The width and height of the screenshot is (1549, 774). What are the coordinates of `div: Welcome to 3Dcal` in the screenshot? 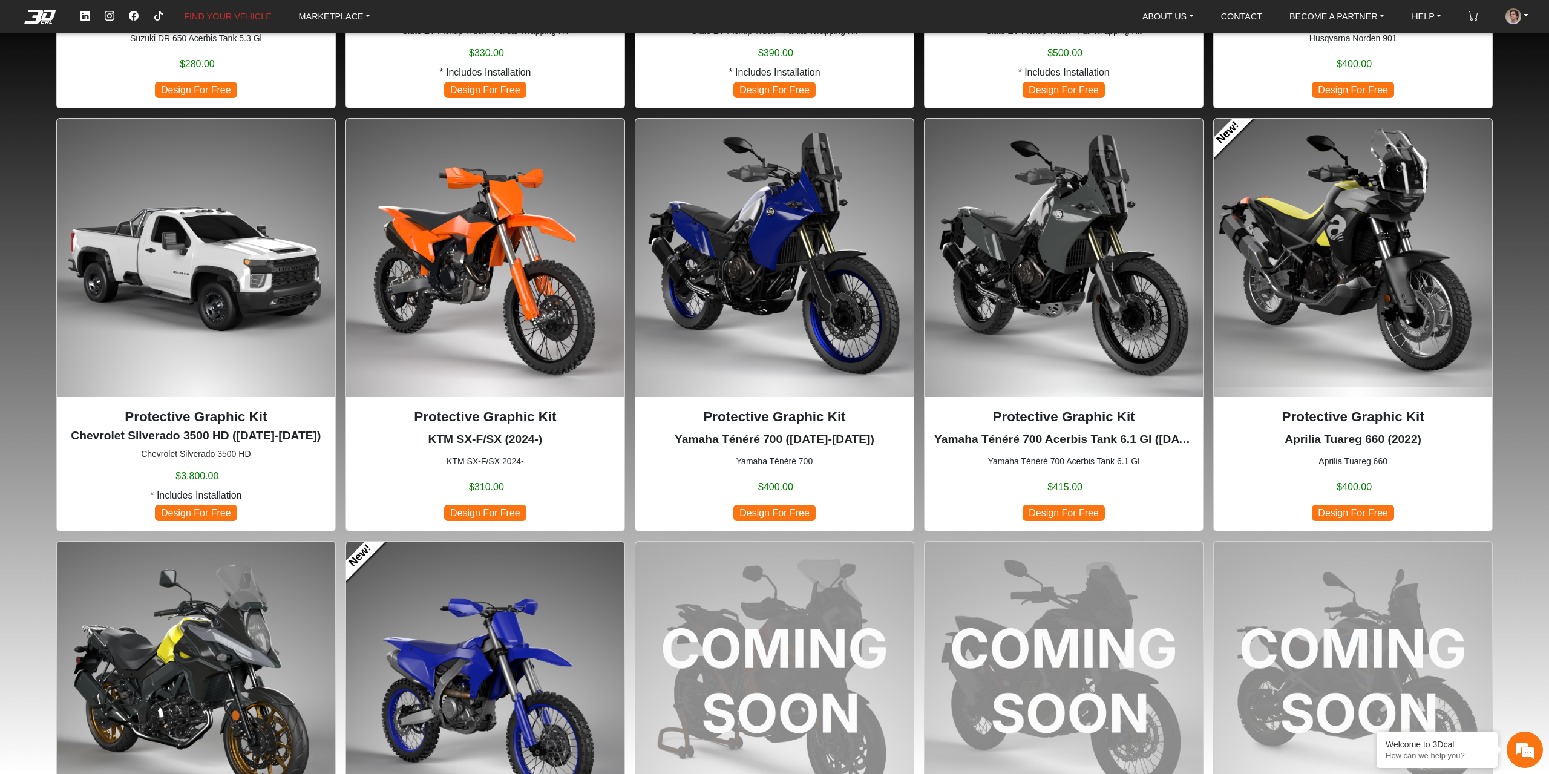 It's located at (1437, 744).